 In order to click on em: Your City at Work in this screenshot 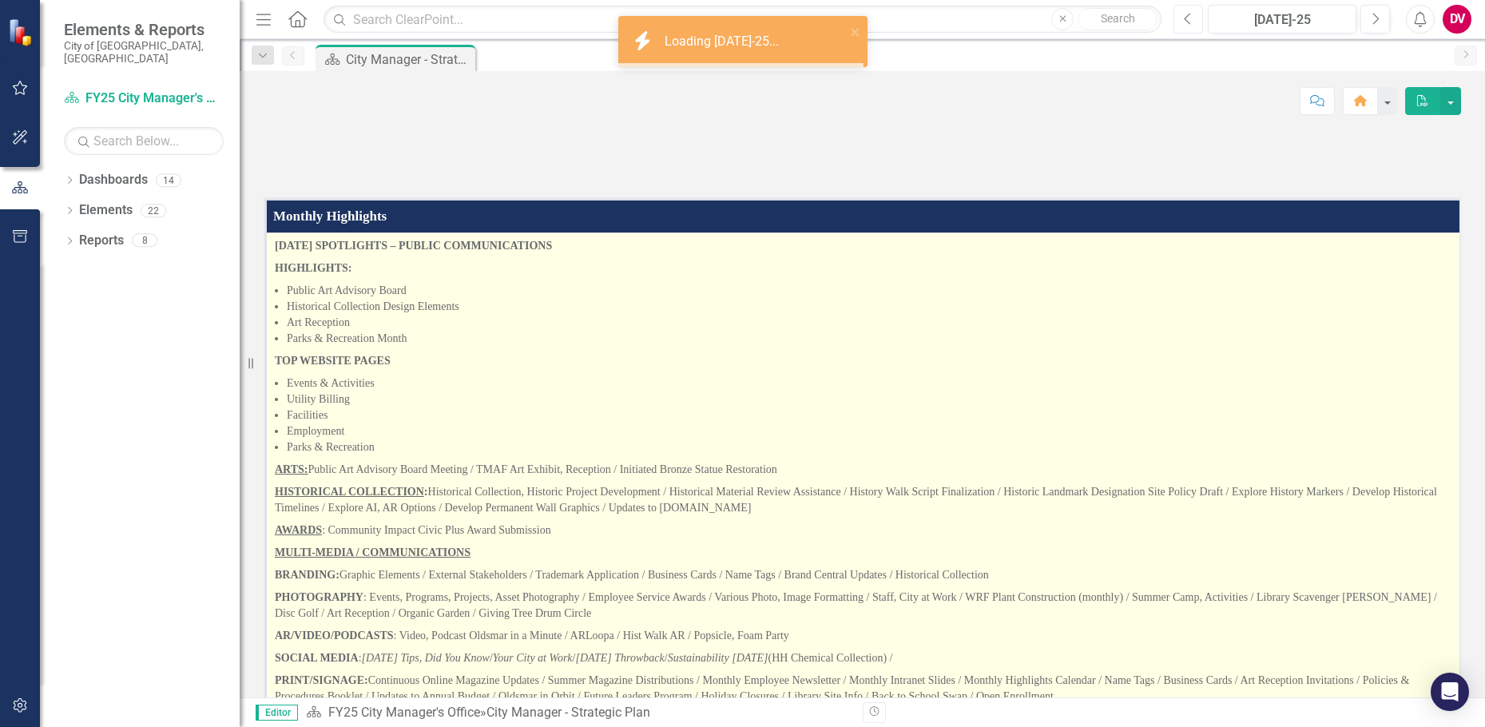, I will do `click(533, 658)`.